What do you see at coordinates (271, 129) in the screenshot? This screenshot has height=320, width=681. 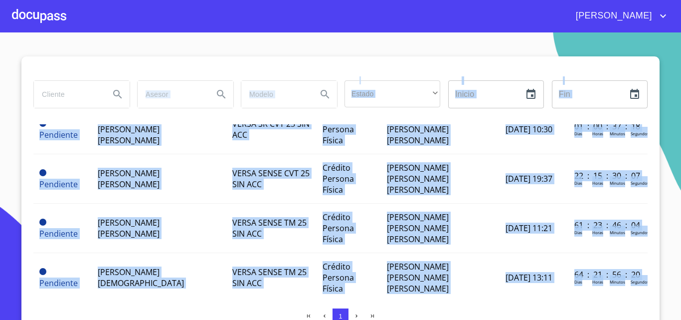 I see `span: VERSA SR CVT 25 SIN ACC` at bounding box center [271, 129].